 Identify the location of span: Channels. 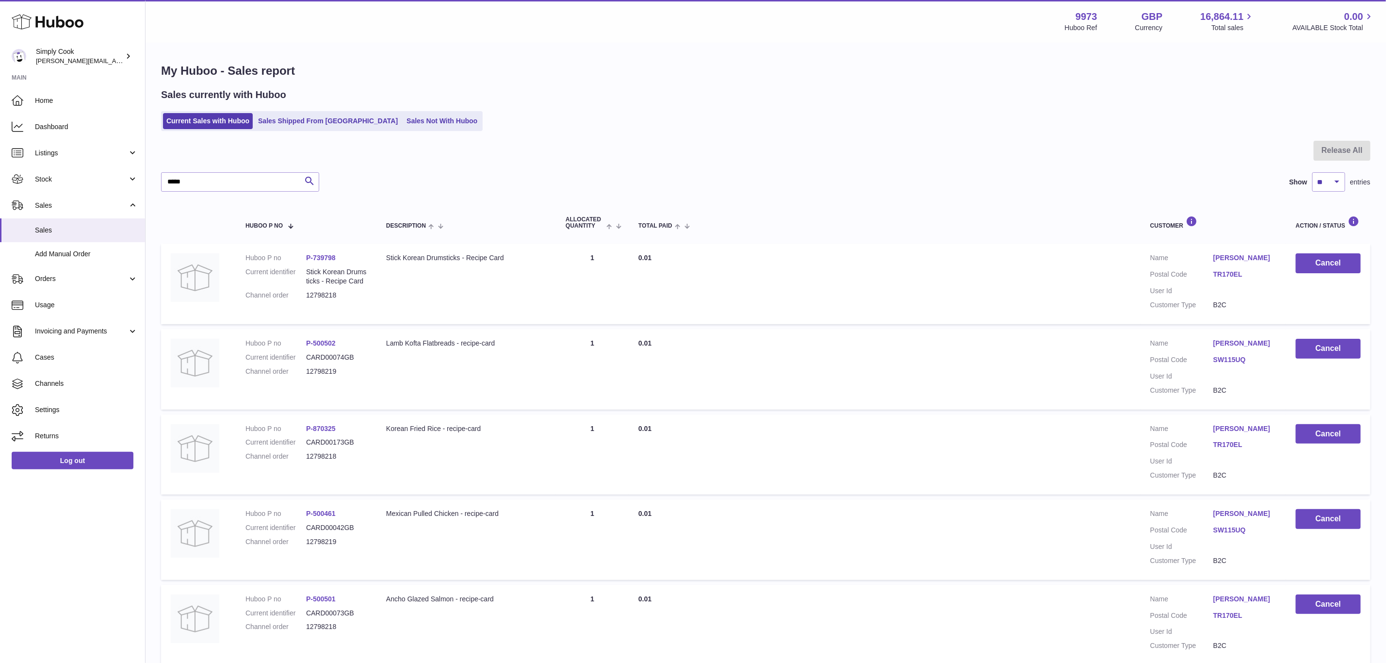
(86, 383).